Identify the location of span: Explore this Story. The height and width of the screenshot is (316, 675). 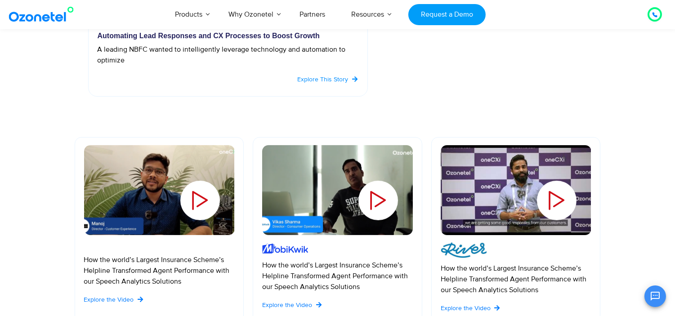
(323, 79).